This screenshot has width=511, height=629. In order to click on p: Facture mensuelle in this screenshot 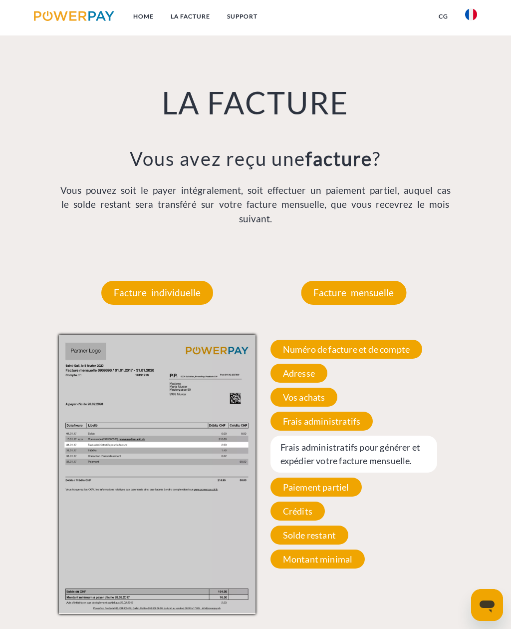, I will do `click(354, 293)`.